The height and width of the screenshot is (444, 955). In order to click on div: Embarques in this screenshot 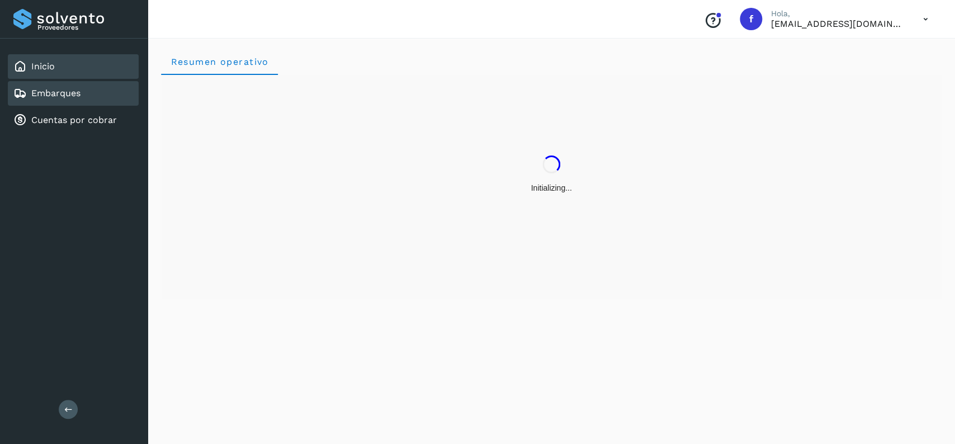, I will do `click(73, 93)`.